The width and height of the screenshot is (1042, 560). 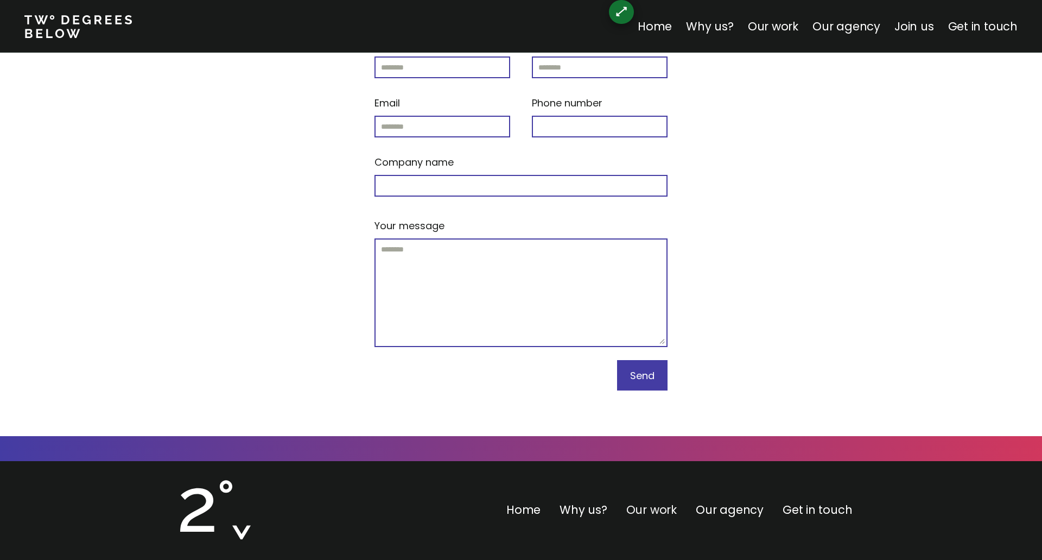 What do you see at coordinates (442, 67) in the screenshot?
I see `input: First name` at bounding box center [442, 67].